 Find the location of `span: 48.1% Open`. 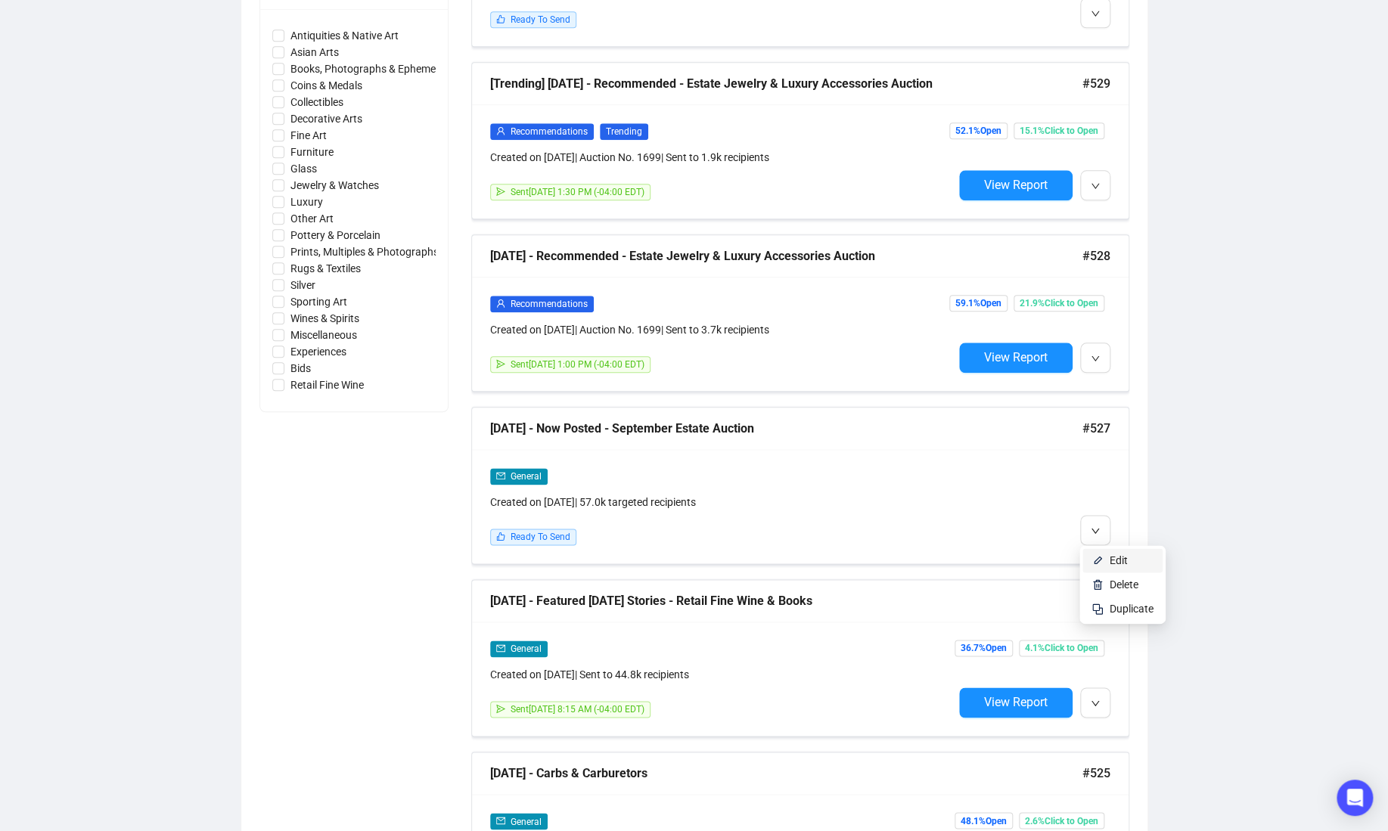

span: 48.1% Open is located at coordinates (983, 820).